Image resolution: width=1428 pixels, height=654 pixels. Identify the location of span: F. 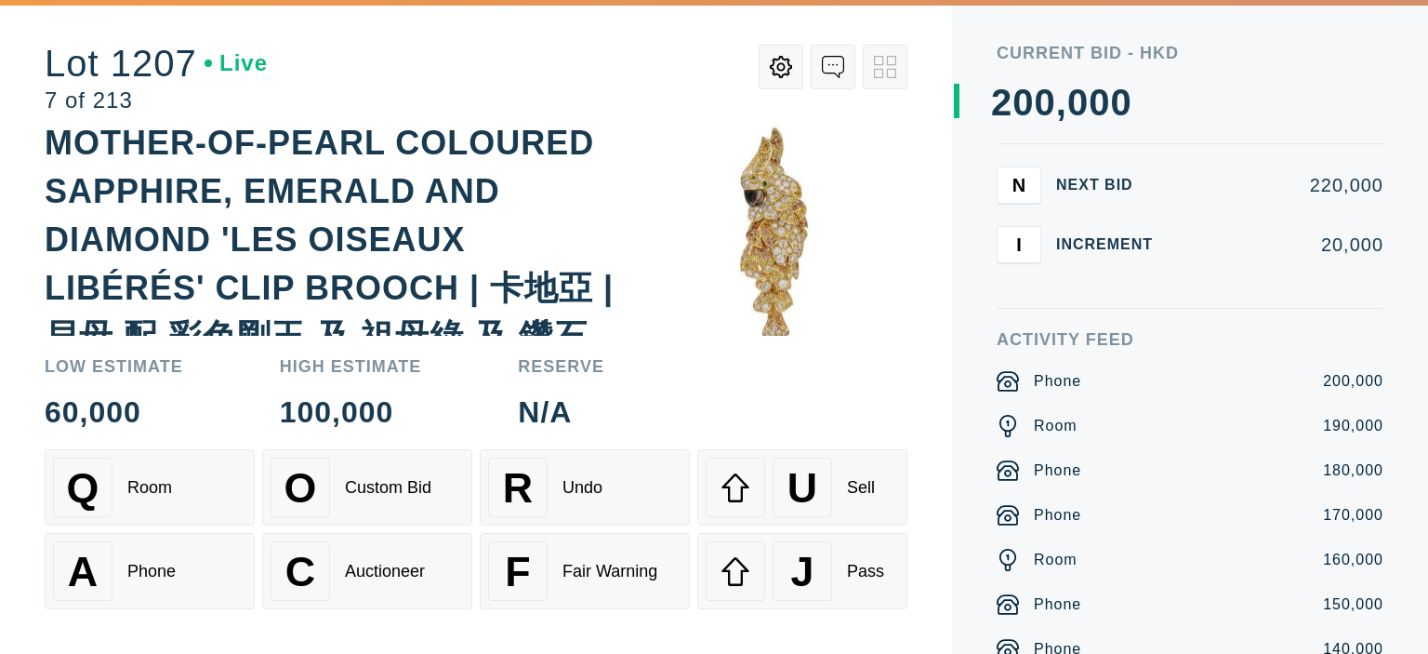
(517, 571).